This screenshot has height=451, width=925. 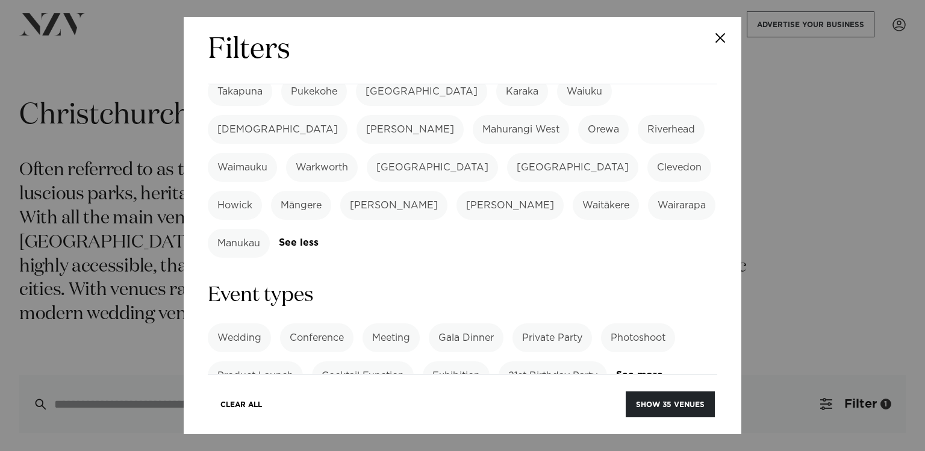 I want to click on label: Wedding, so click(x=239, y=338).